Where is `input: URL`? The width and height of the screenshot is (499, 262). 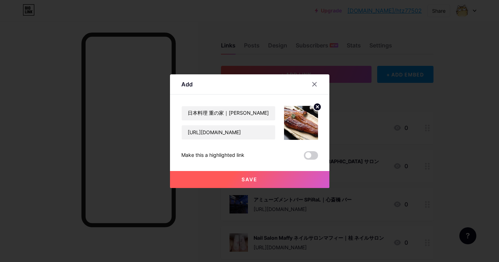 input: URL is located at coordinates (228, 132).